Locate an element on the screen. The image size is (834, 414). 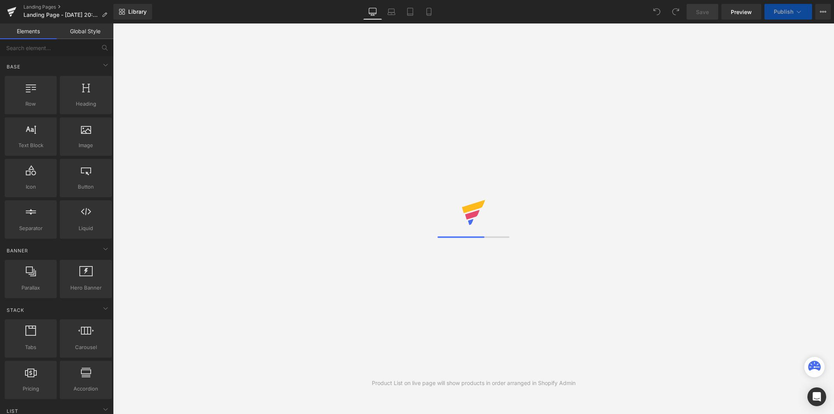
span: Hero Banner is located at coordinates (86, 287).